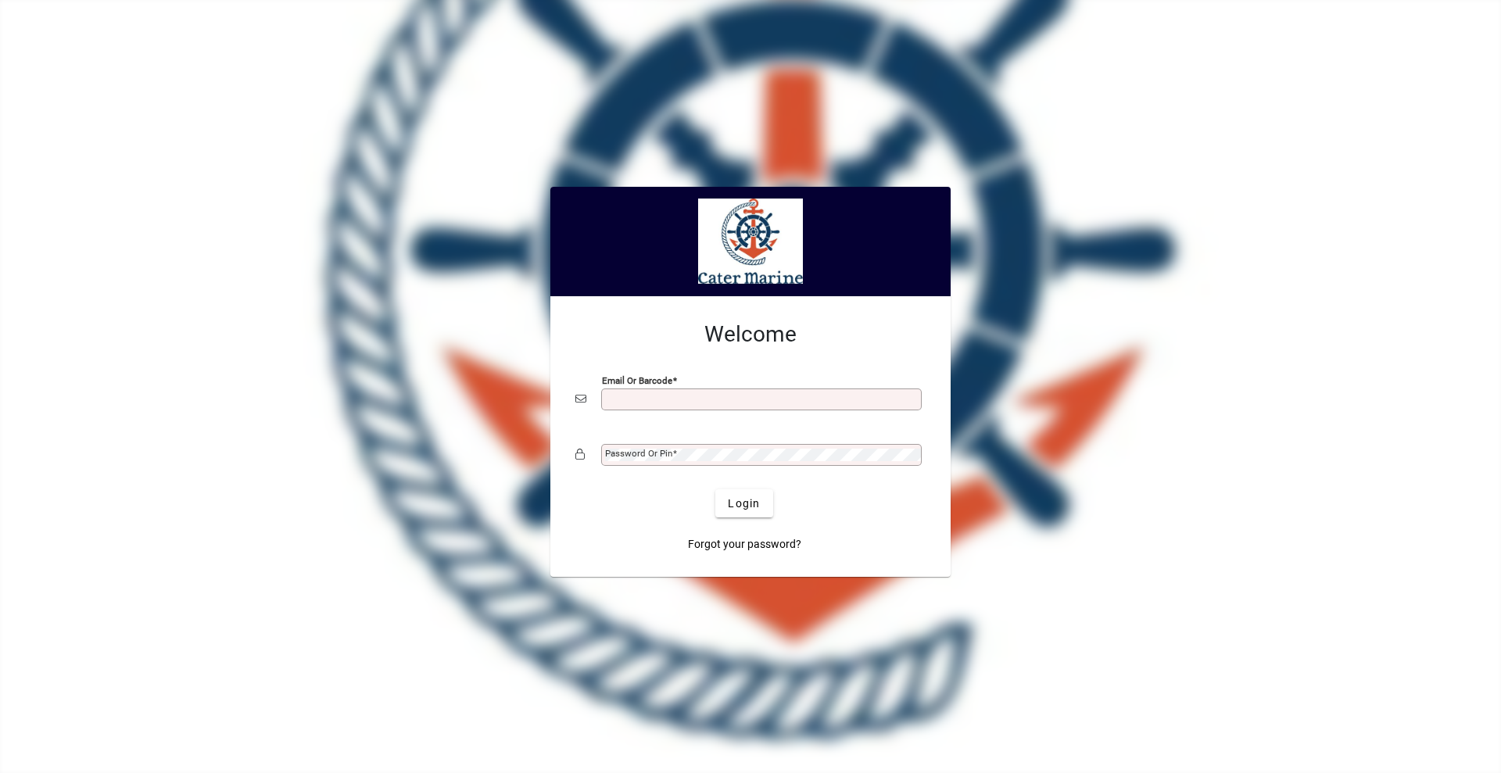 The width and height of the screenshot is (1501, 773). I want to click on mat-label: Password or Pin, so click(638, 453).